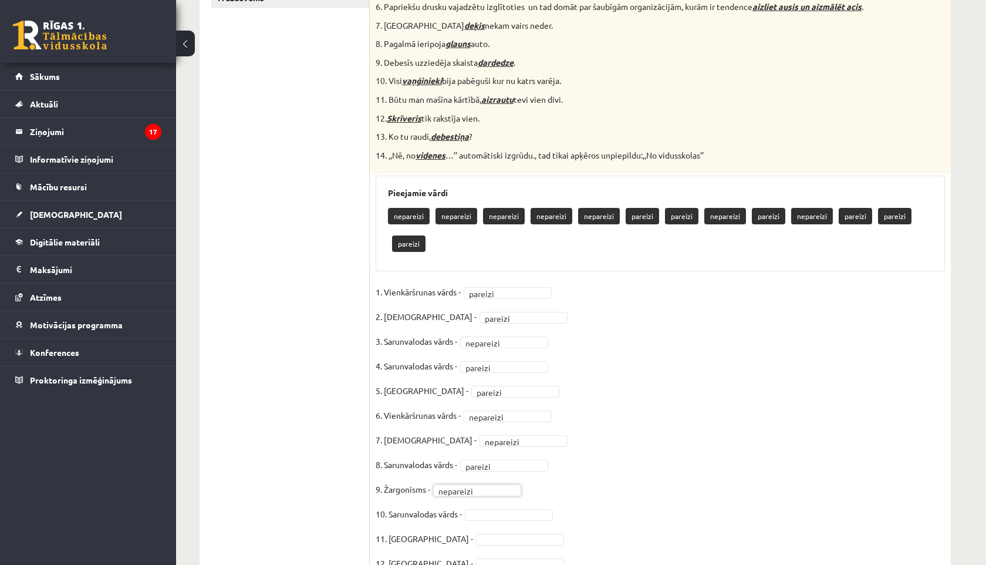 The width and height of the screenshot is (986, 565). I want to click on span: Proktoringa izmēģinājums, so click(81, 380).